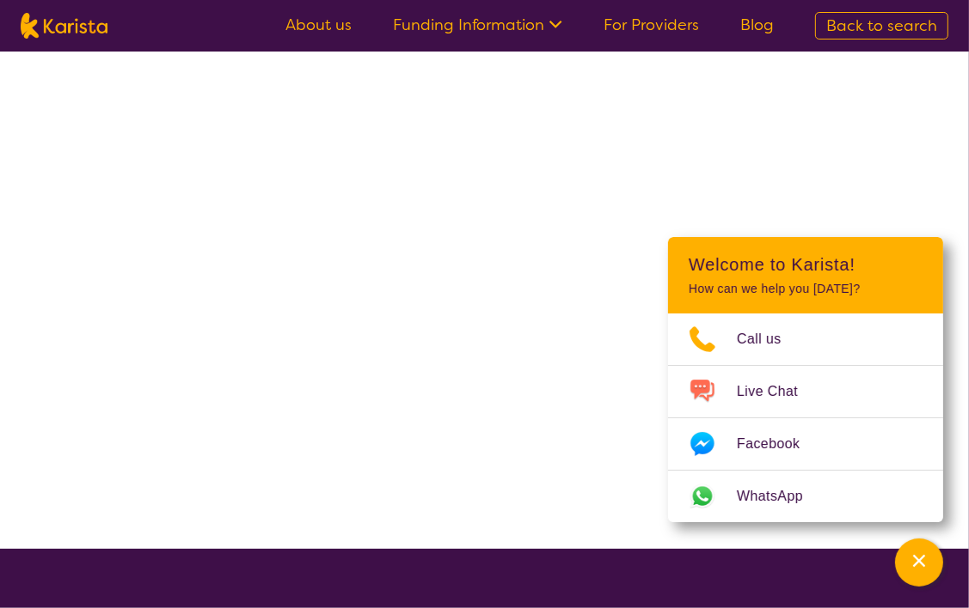 Image resolution: width=969 pixels, height=608 pixels. I want to click on a: Back to search, so click(881, 26).